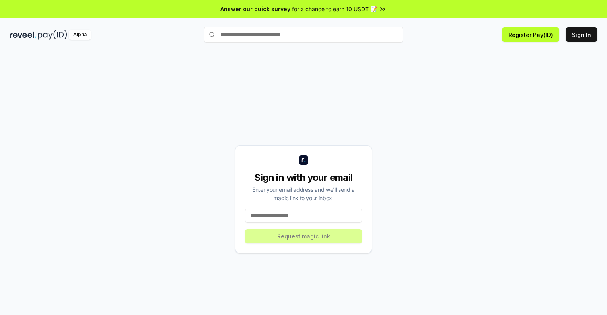 This screenshot has height=315, width=607. I want to click on img: logo_small, so click(304, 160).